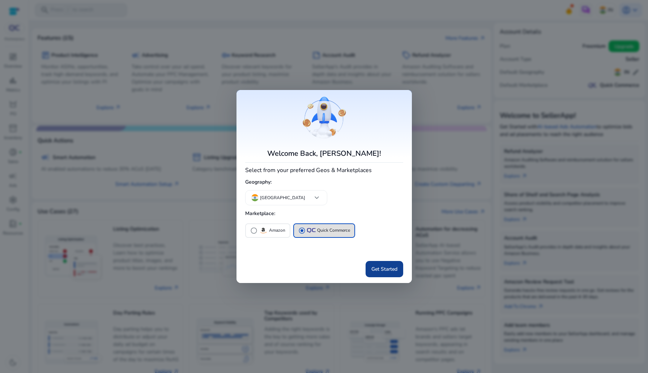  I want to click on span: radio_button_checked, so click(302, 231).